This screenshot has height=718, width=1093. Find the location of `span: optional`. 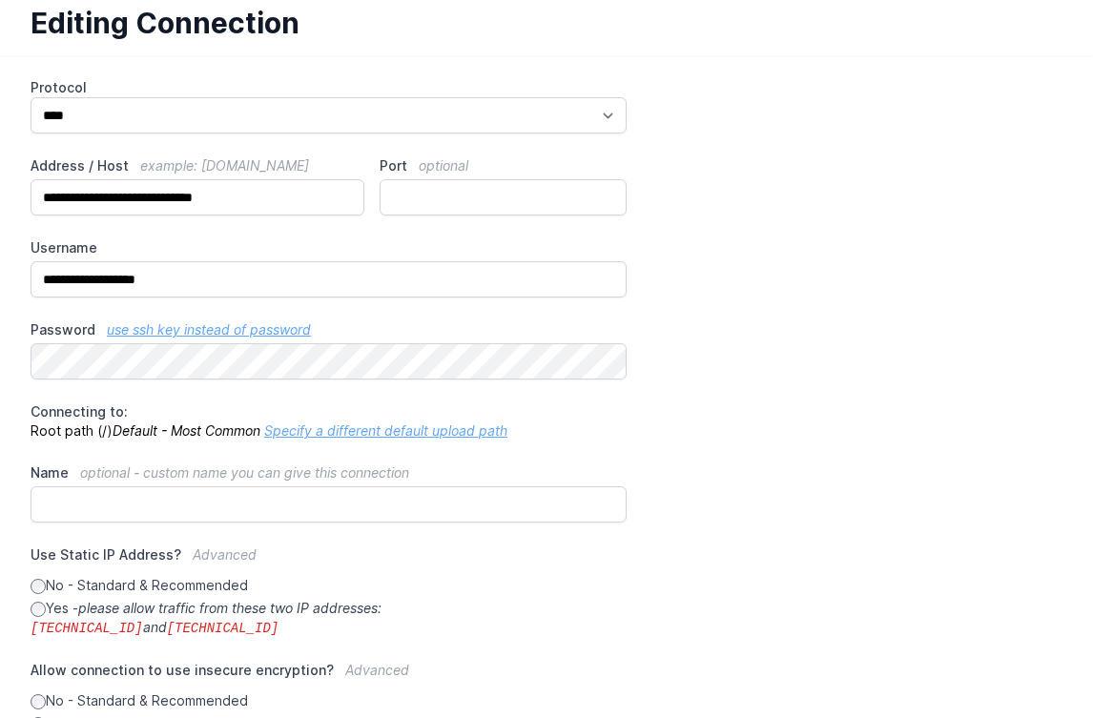

span: optional is located at coordinates (444, 165).